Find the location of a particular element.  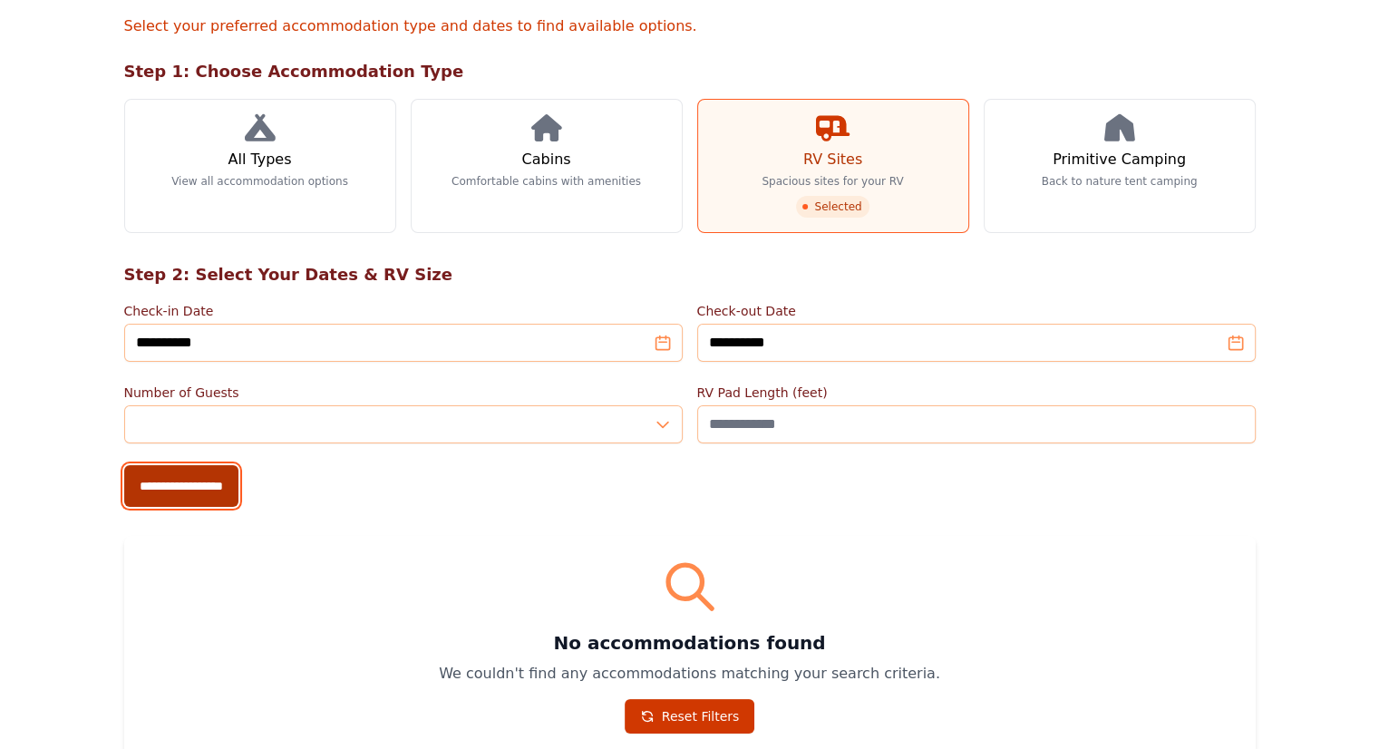

h3: No accommodations found is located at coordinates (690, 643).